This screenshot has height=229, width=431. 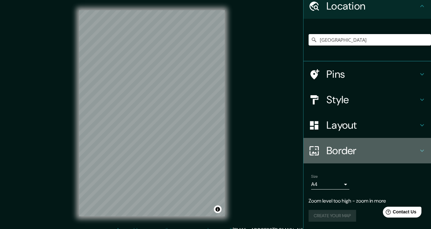 What do you see at coordinates (367, 74) in the screenshot?
I see `div: Pins` at bounding box center [367, 74].